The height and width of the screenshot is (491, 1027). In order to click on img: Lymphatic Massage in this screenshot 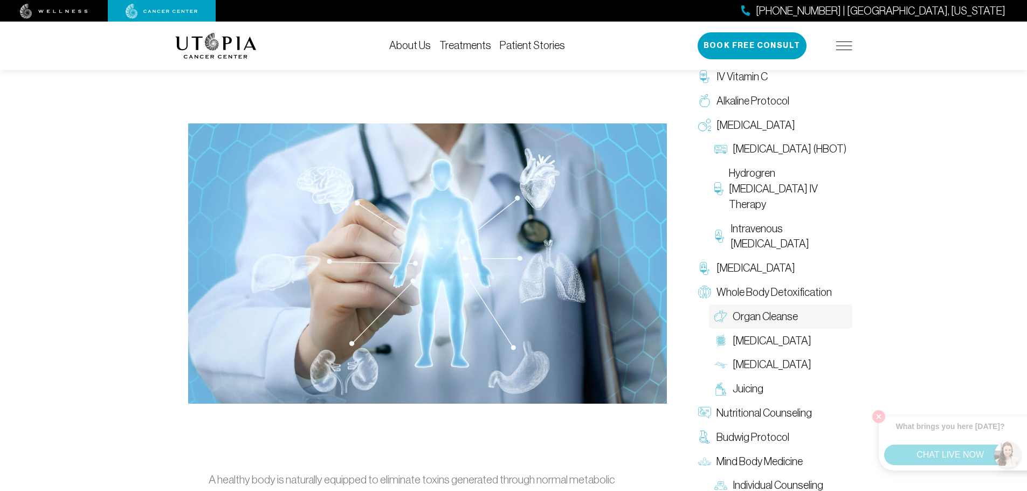, I will do `click(721, 365)`.